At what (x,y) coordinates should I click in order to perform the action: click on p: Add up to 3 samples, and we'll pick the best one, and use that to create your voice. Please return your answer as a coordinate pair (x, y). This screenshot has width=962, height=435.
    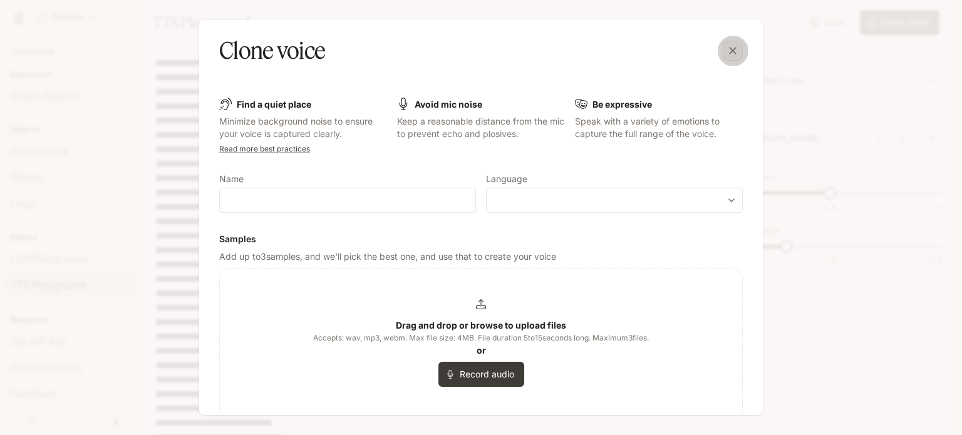
    Looking at the image, I should click on (481, 257).